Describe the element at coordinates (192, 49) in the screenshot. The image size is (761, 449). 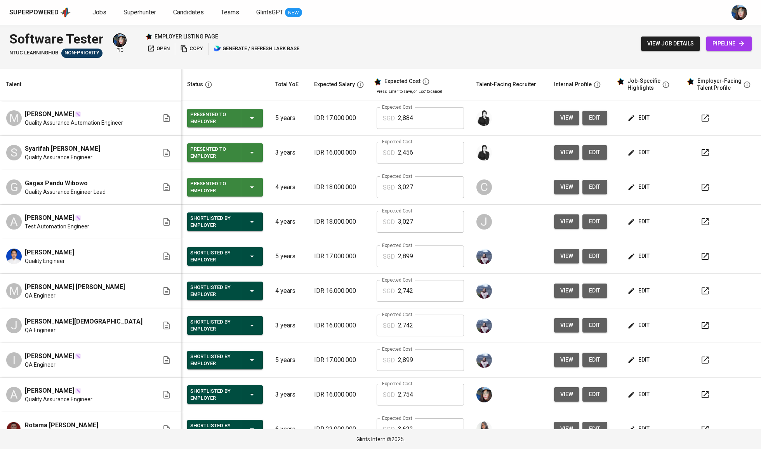
I see `span: copy` at that location.